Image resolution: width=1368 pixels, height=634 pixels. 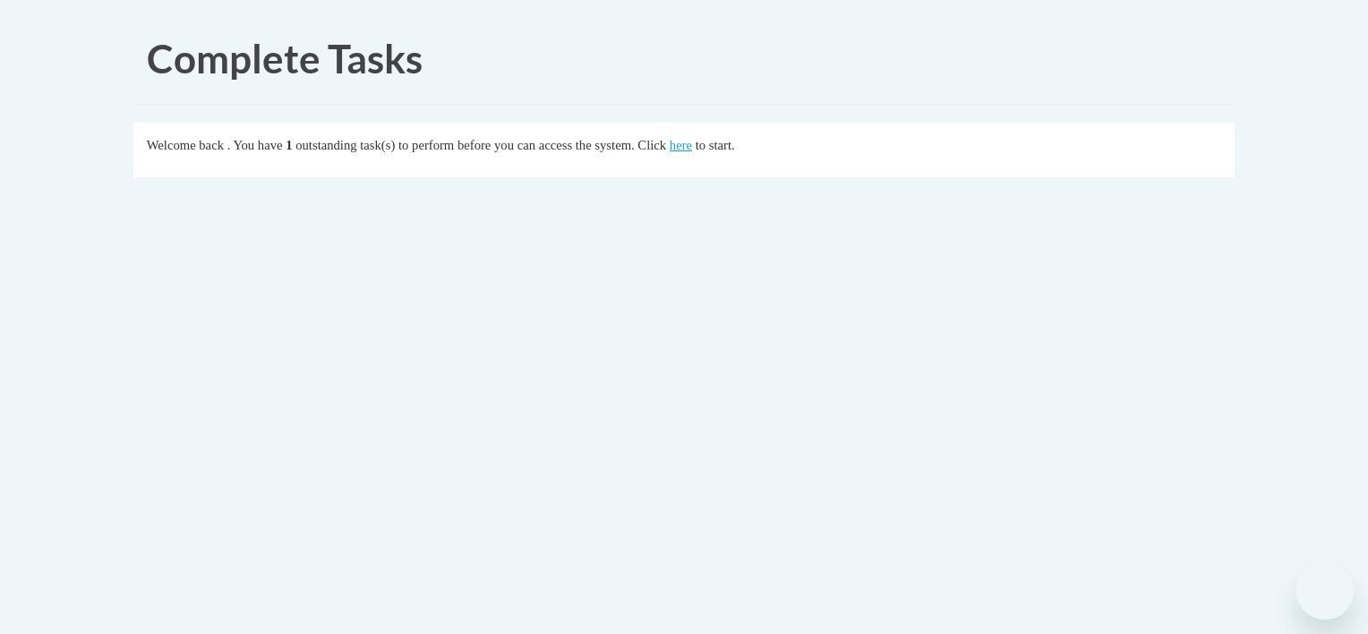 What do you see at coordinates (285, 58) in the screenshot?
I see `span: Complete Tasks` at bounding box center [285, 58].